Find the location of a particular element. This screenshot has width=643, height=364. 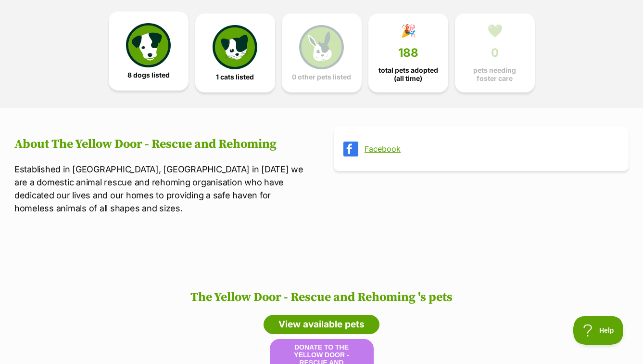

span: 188 is located at coordinates (408, 53).